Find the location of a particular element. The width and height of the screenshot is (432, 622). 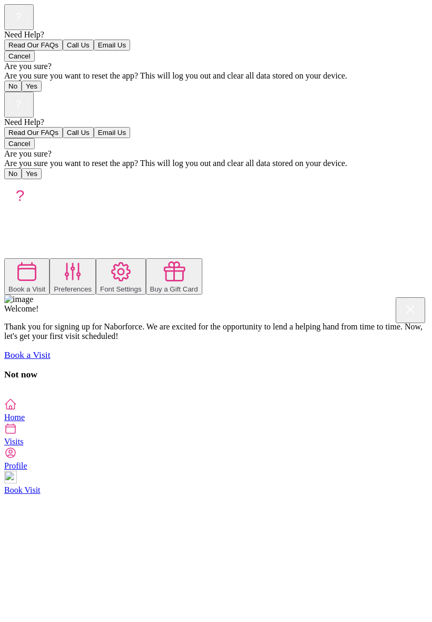

img: image is located at coordinates (18, 299).